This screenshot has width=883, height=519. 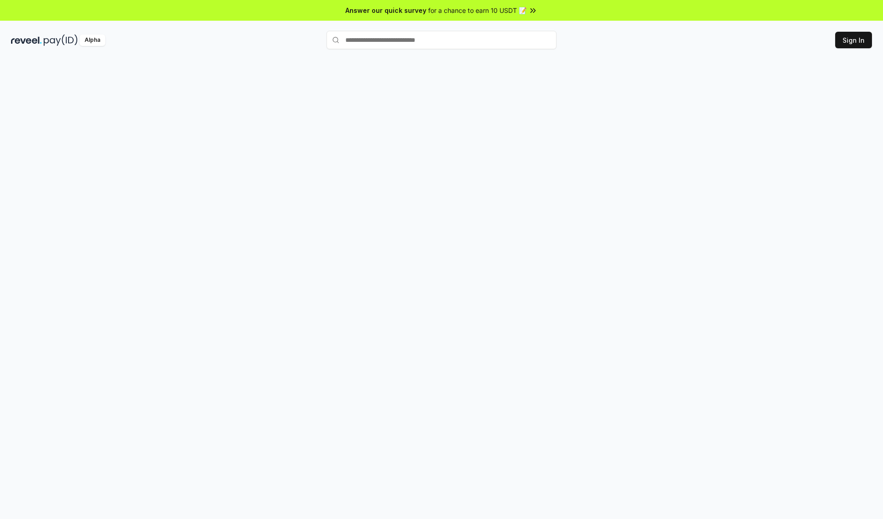 I want to click on span: for a chance to earn 10 USDT 📝, so click(x=478, y=10).